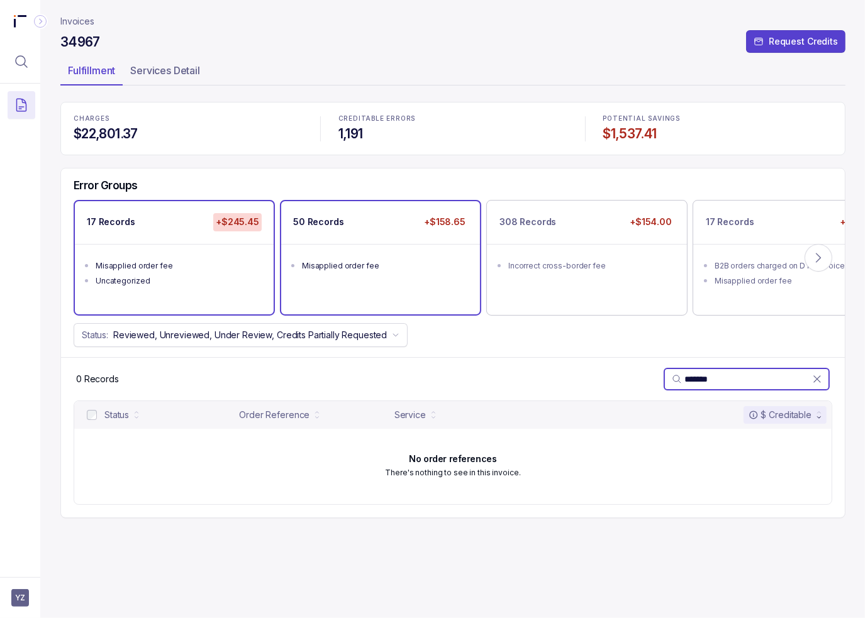  Describe the element at coordinates (77, 21) in the screenshot. I see `p: Invoices` at that location.